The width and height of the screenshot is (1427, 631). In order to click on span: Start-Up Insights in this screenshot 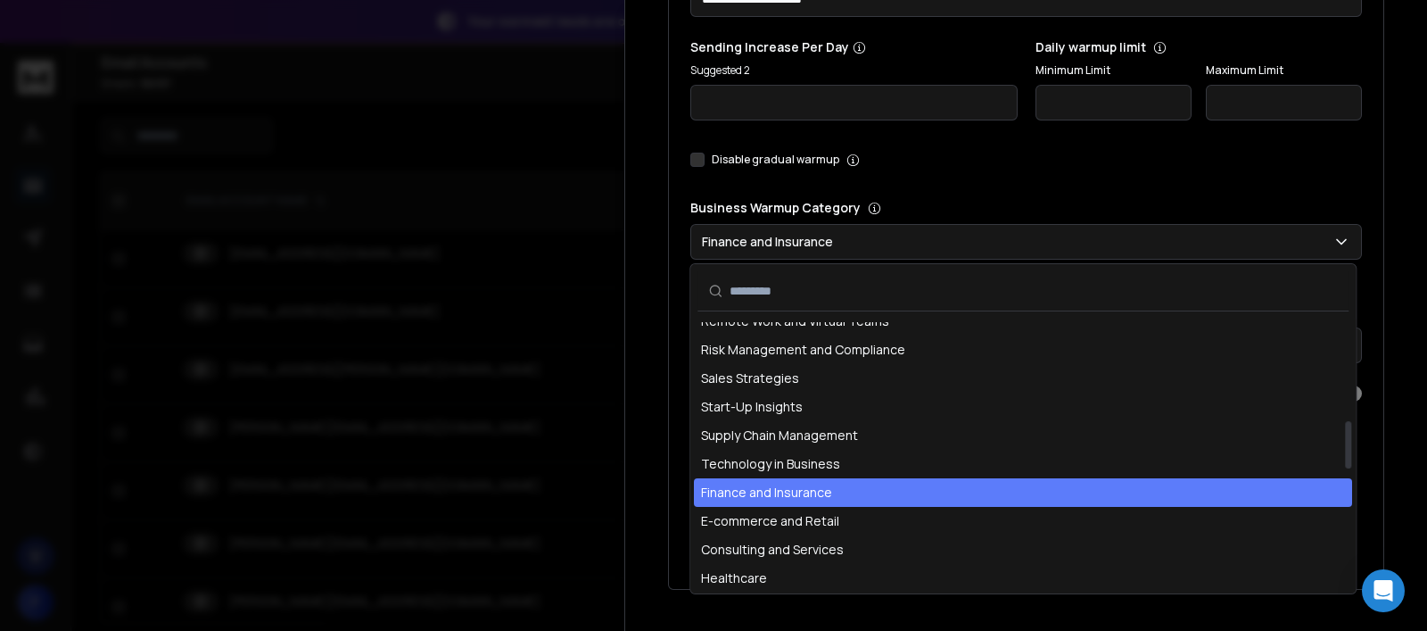, I will do `click(752, 407)`.